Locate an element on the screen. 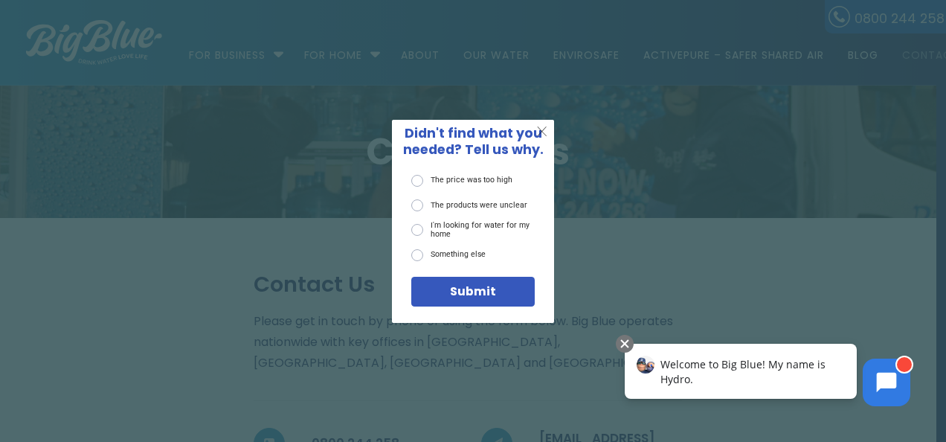 Image resolution: width=946 pixels, height=442 pixels. label: The products were unclear is located at coordinates (469, 205).